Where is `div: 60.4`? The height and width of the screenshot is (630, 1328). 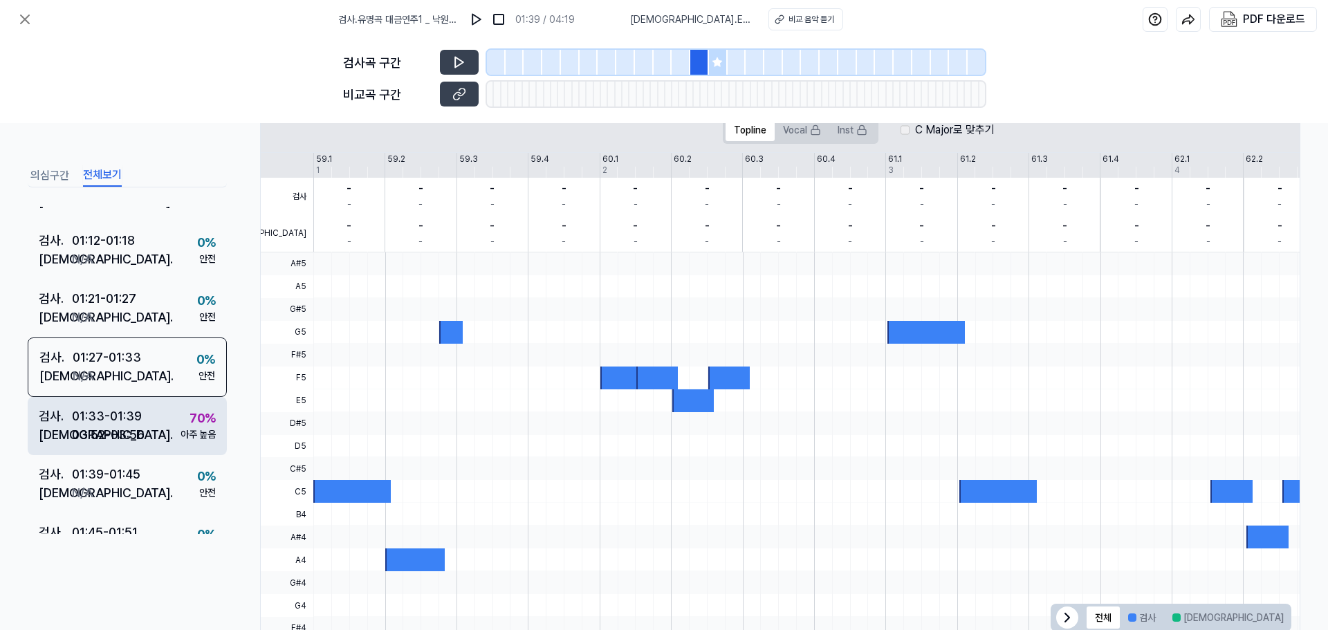 div: 60.4 is located at coordinates (826, 159).